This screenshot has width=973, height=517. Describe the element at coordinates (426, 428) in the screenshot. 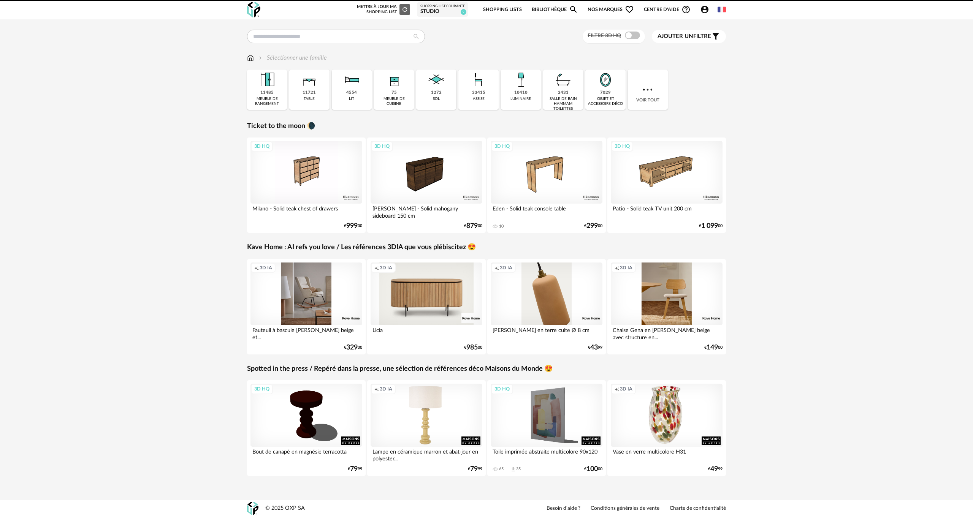

I see `a: Creation icon 3D IA Lampe en céramique marron et abat-jour en polyester... €7999` at that location.